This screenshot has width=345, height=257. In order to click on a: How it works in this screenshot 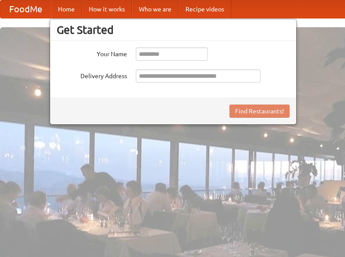, I will do `click(107, 9)`.